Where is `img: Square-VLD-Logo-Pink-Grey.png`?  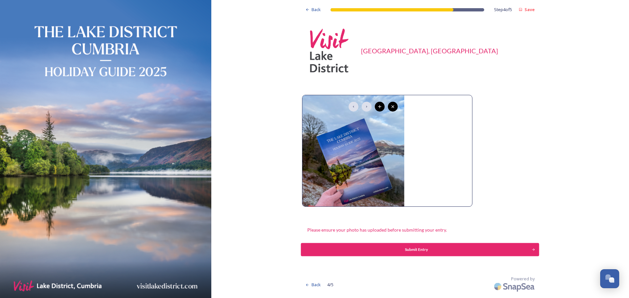 img: Square-VLD-Logo-Pink-Grey.png is located at coordinates (330, 51).